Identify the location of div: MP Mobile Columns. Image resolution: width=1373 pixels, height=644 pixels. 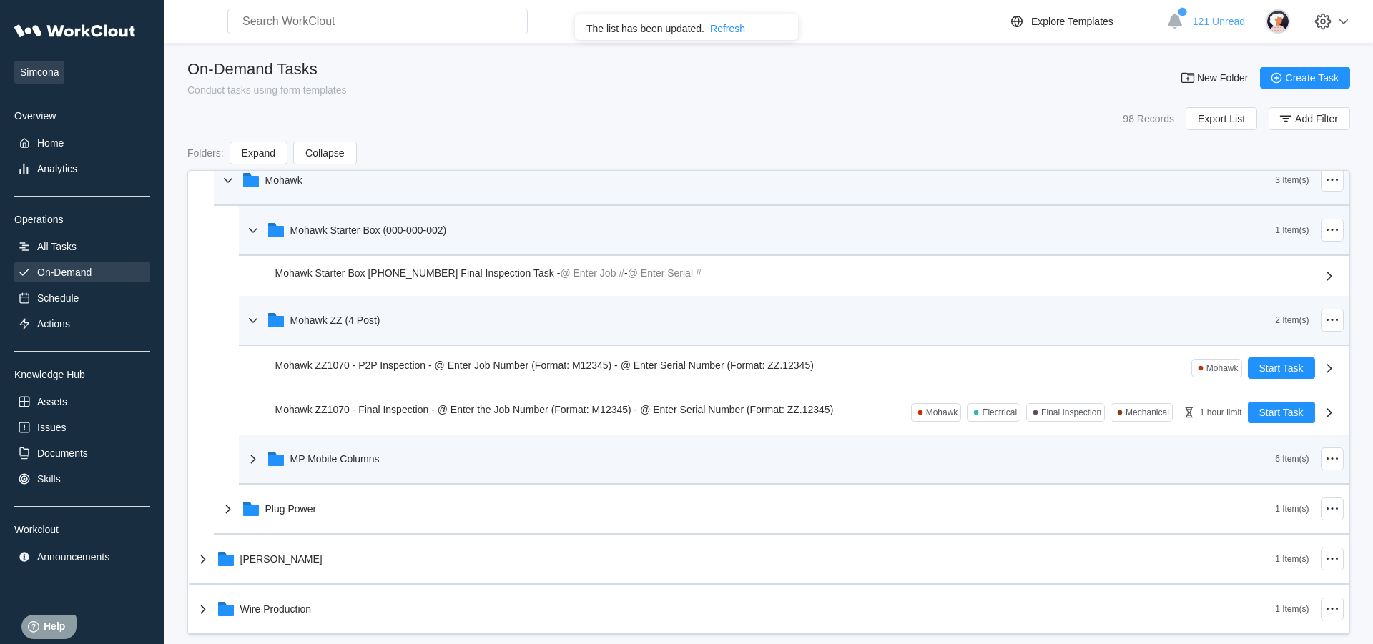
(335, 459).